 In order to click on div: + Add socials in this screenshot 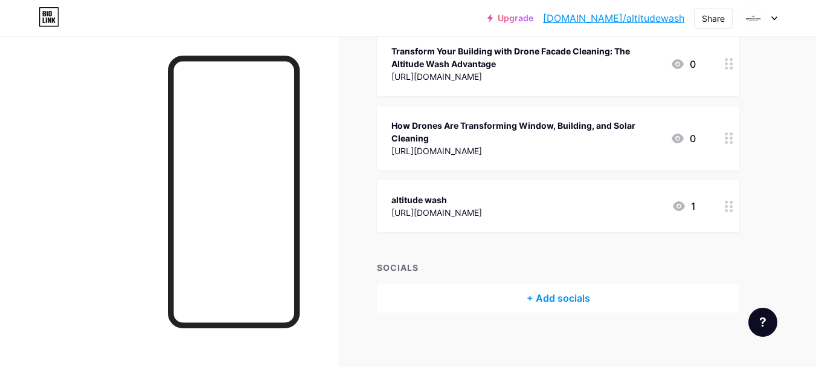, I will do `click(558, 298)`.